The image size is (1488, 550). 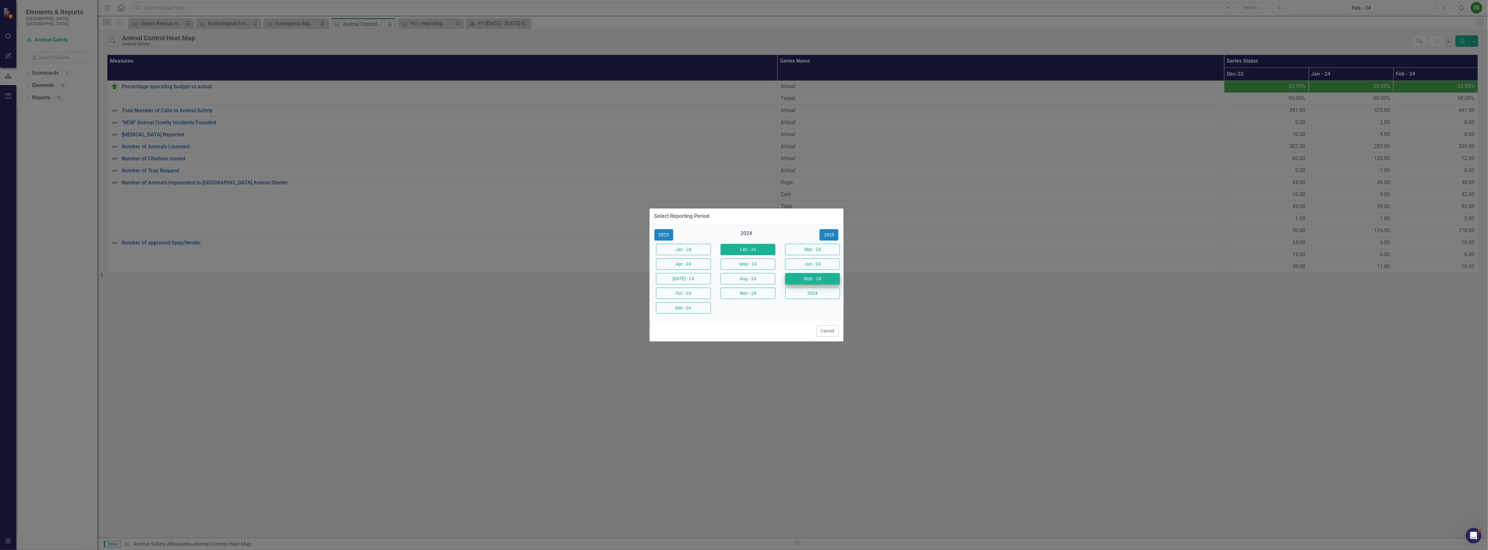 I want to click on button: May - 24, so click(x=748, y=264).